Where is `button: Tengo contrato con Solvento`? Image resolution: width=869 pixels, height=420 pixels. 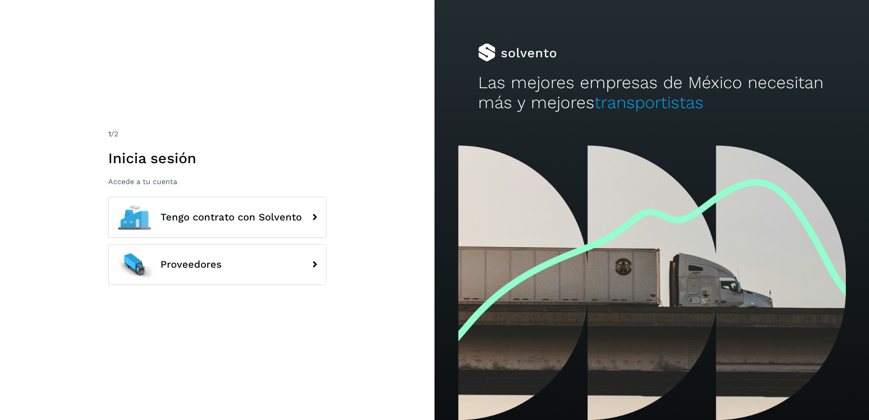
button: Tengo contrato con Solvento is located at coordinates (217, 217).